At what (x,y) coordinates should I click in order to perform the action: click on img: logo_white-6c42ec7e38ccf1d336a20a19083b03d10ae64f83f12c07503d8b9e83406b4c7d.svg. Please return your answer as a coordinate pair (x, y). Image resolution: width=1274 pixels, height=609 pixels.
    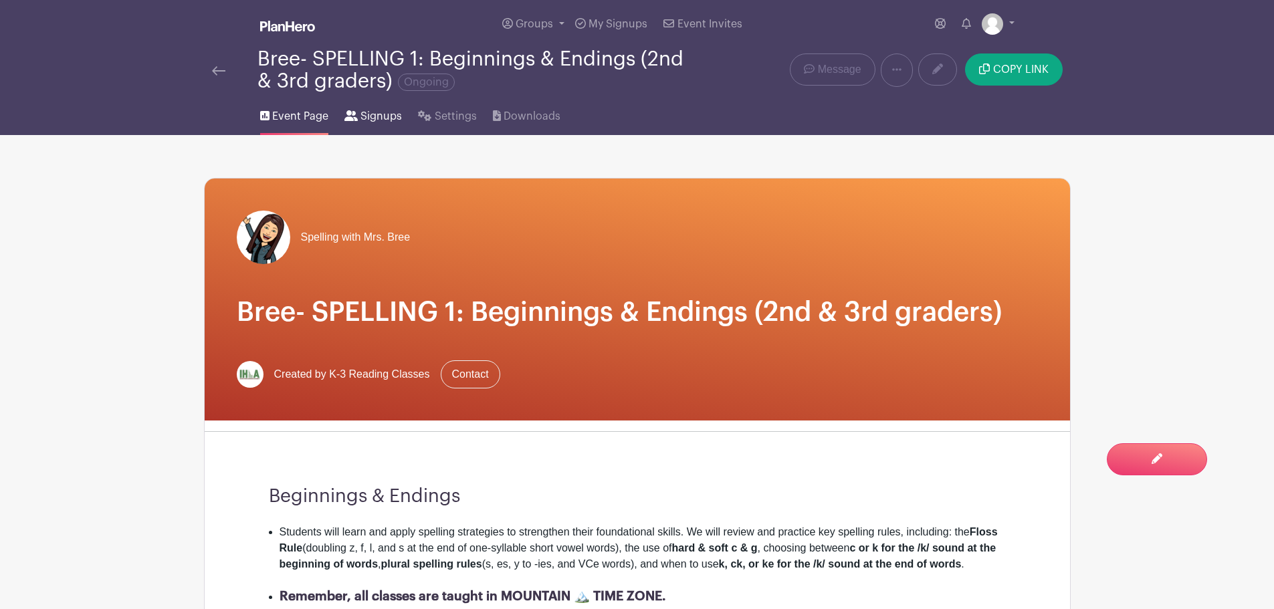
    Looking at the image, I should click on (288, 26).